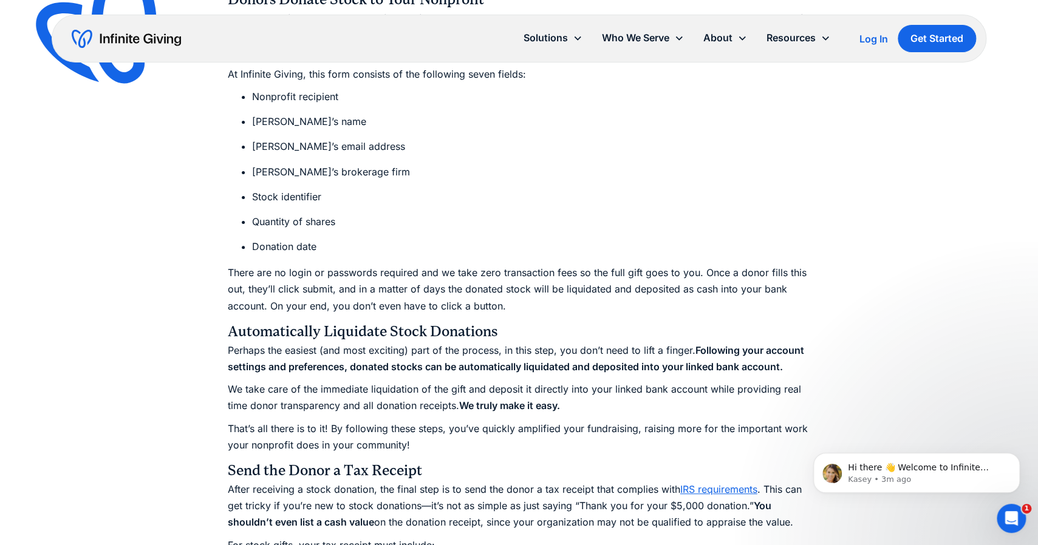 The height and width of the screenshot is (545, 1038). Describe the element at coordinates (131, 52) in the screenshot. I see `p: Message from Kasey, sent 3m ago` at that location.